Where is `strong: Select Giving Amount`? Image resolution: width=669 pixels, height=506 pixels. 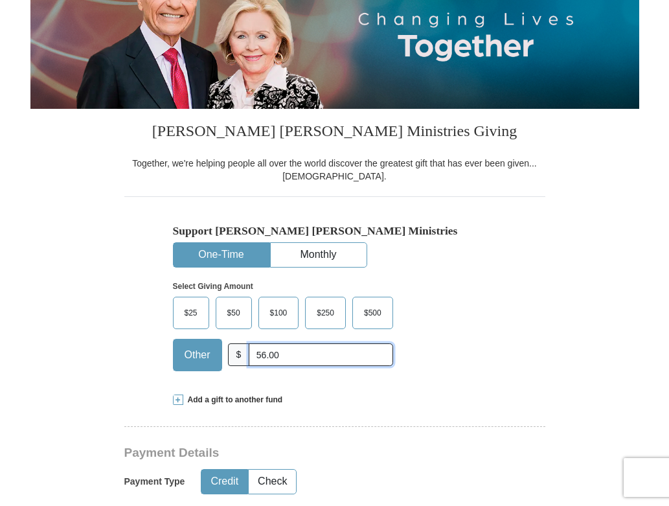 strong: Select Giving Amount is located at coordinates (213, 286).